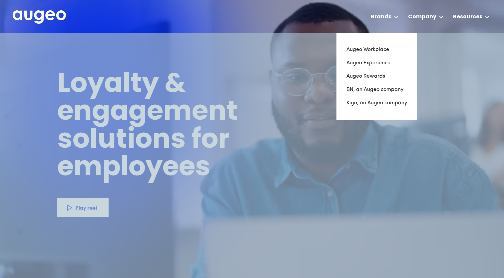 Image resolution: width=504 pixels, height=278 pixels. I want to click on nav: Brands, so click(376, 76).